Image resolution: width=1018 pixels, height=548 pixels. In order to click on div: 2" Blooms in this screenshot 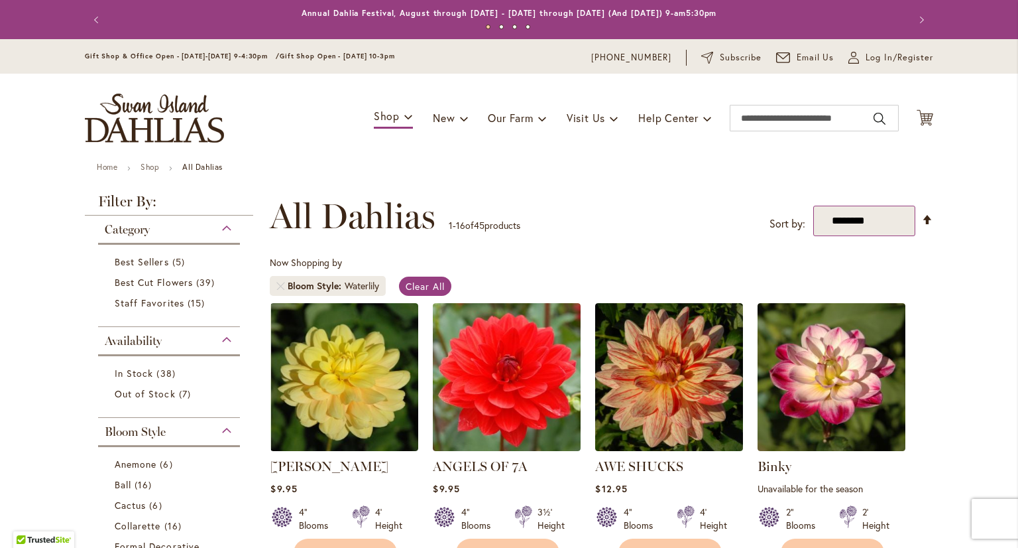, I will do `click(805, 518)`.